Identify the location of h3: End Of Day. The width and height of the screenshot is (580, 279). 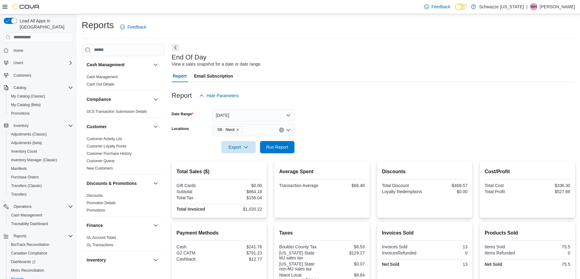
(189, 57).